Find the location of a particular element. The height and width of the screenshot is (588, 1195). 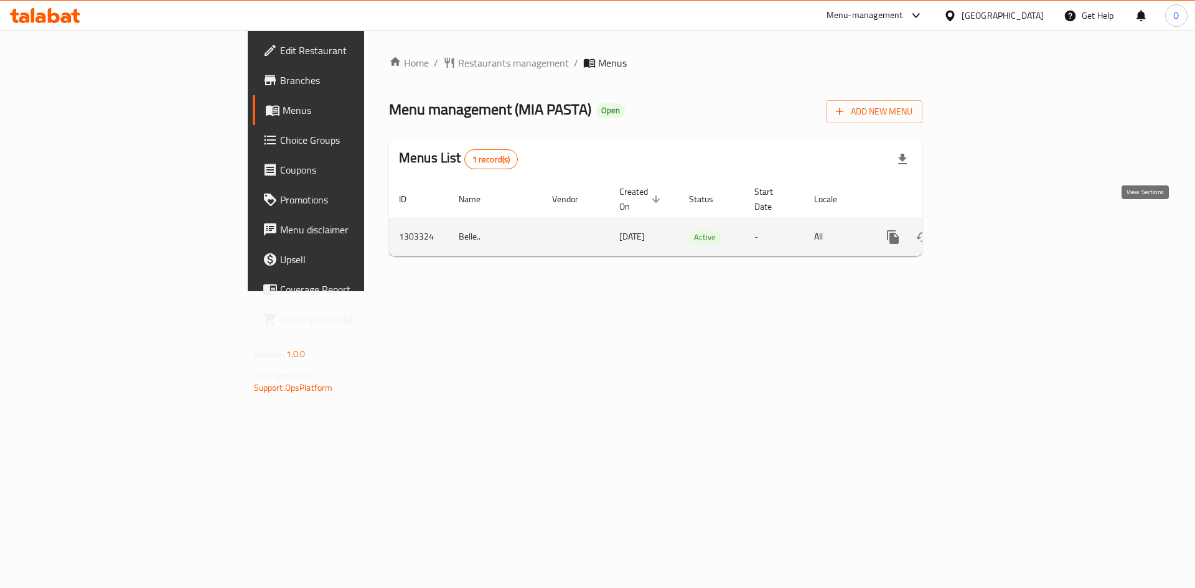

a: Promotions is located at coordinates (350, 200).